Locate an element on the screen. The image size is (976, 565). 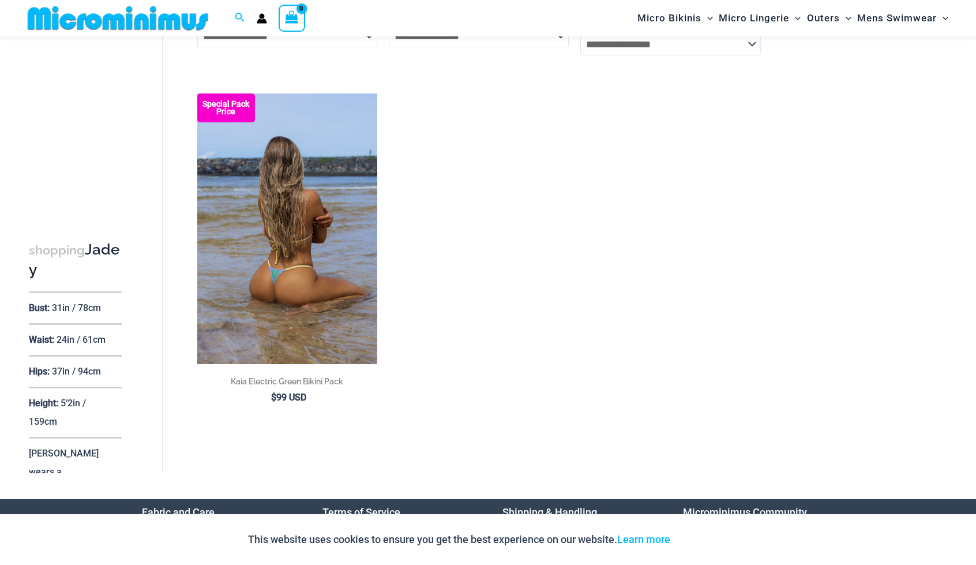
span: Micro Bikinis is located at coordinates (669, 18).